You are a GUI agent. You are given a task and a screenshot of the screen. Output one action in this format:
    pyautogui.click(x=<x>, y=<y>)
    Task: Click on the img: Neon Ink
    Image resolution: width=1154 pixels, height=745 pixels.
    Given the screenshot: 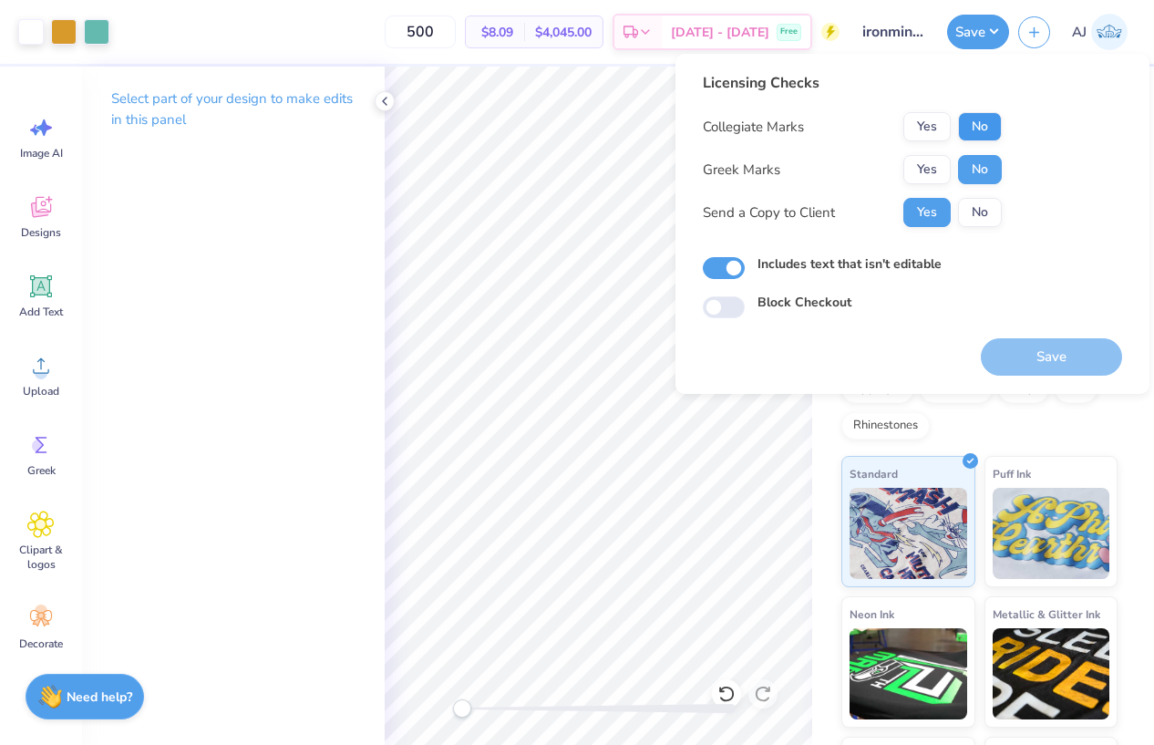 What is the action you would take?
    pyautogui.click(x=908, y=674)
    